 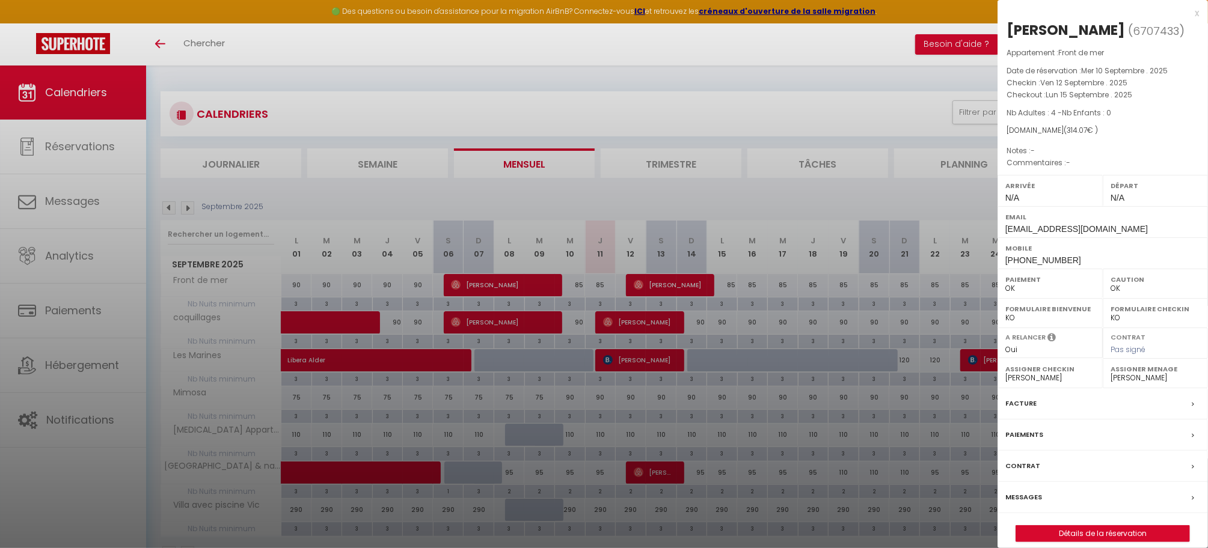 I want to click on span: Nb Adultes : 4 -, so click(x=1059, y=112).